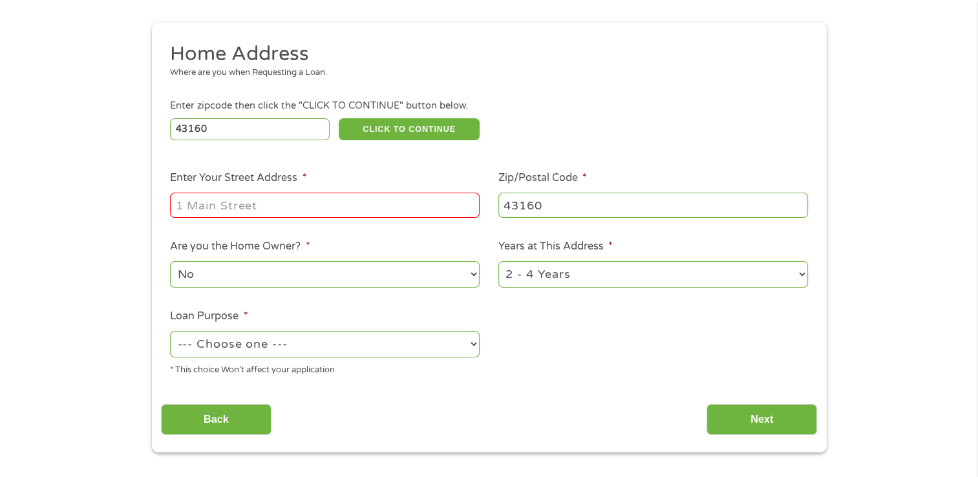 The height and width of the screenshot is (477, 978). I want to click on label: Zip/Postal Code, so click(542, 178).